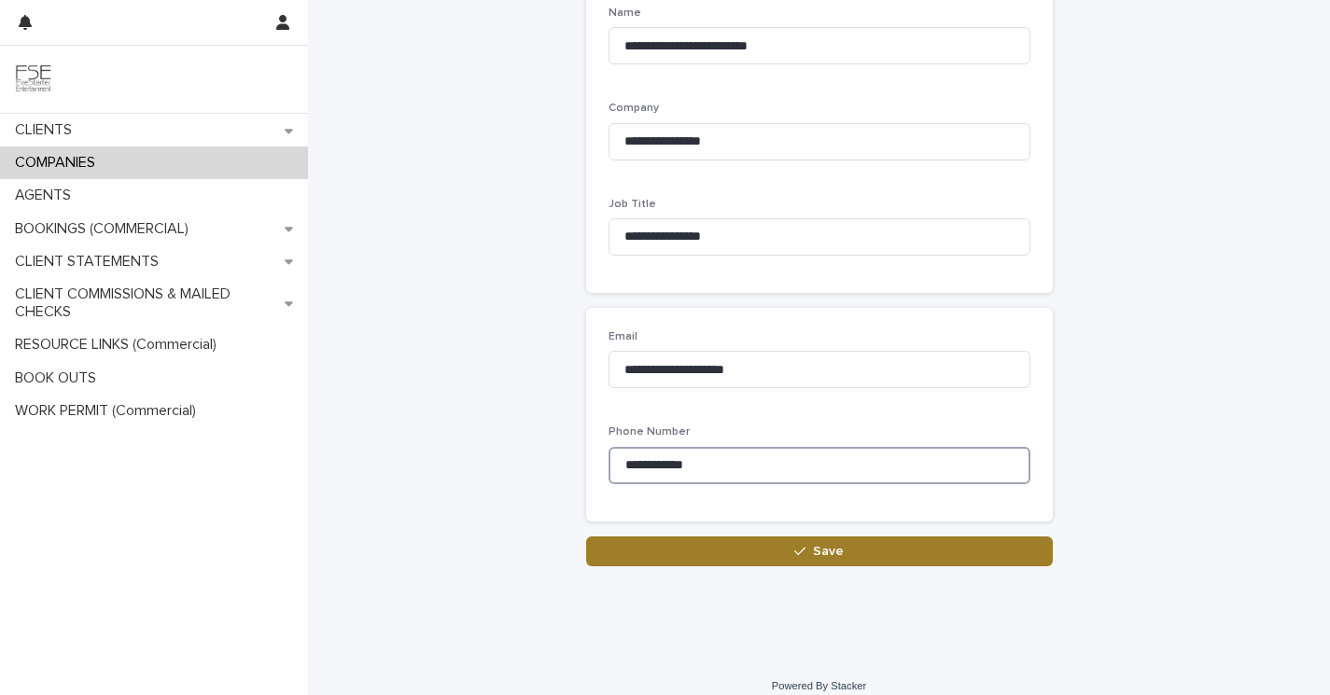  I want to click on img: 9JgRvJ3ETPGCJDhvPVA5, so click(34, 79).